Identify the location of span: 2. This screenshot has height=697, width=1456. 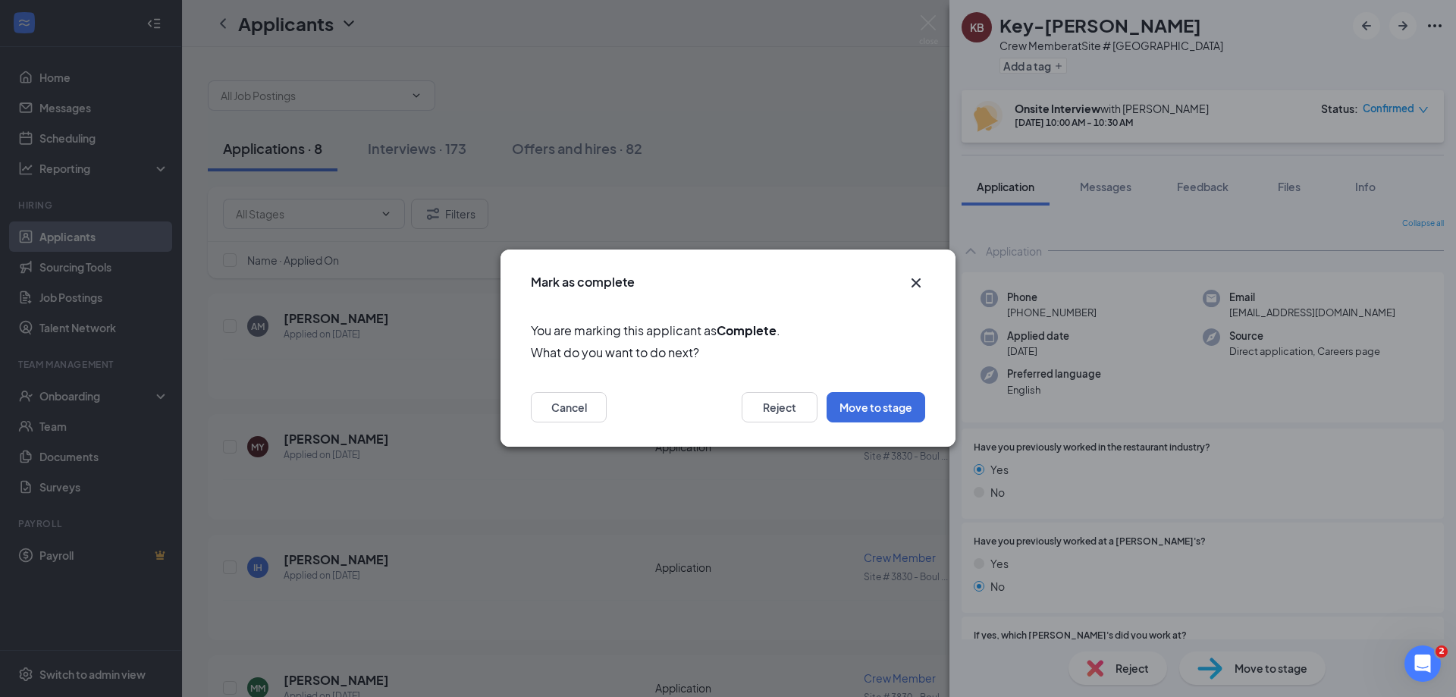
(1441, 651).